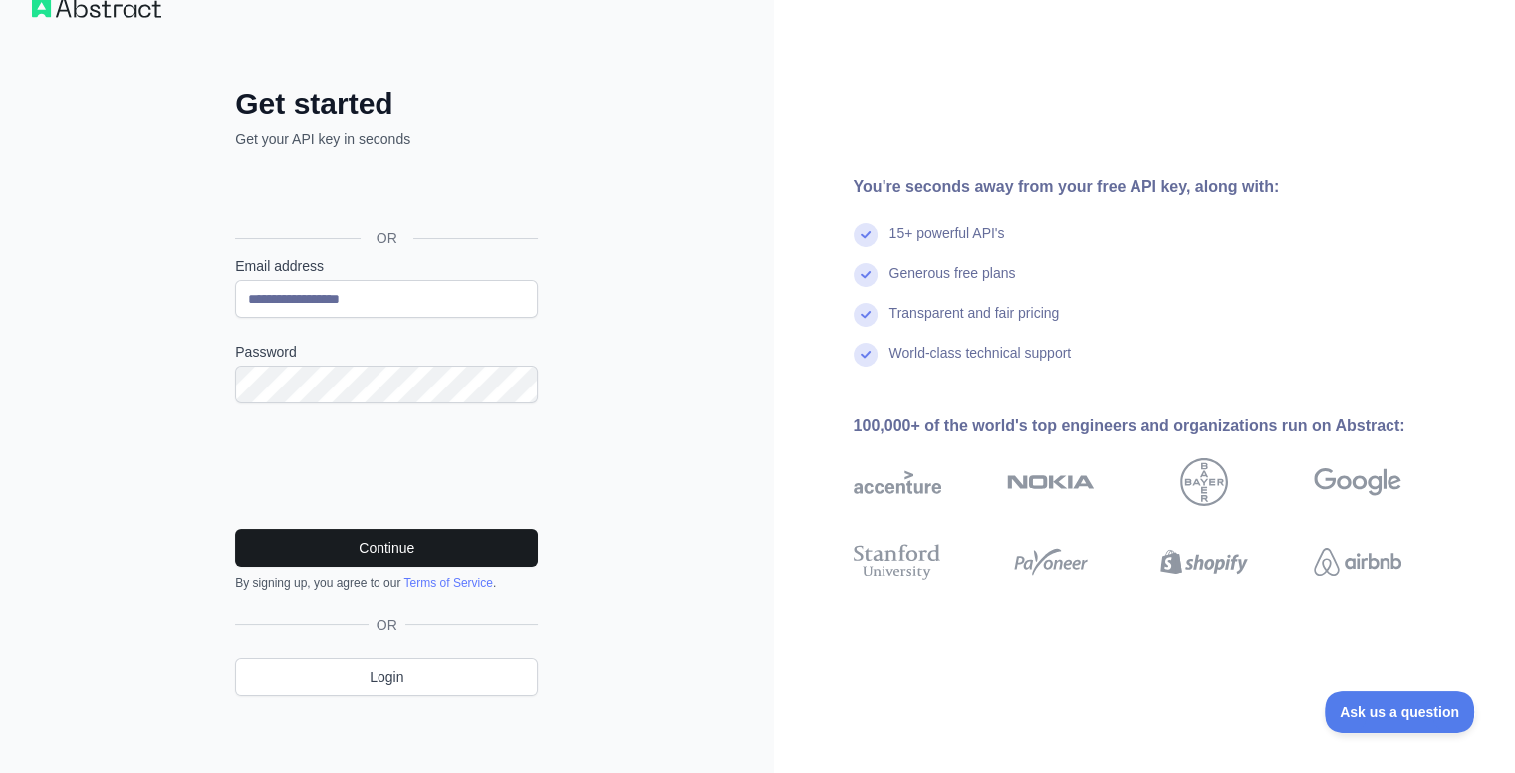 Image resolution: width=1515 pixels, height=773 pixels. I want to click on div: You're seconds away from your free API key, along with:, so click(1159, 187).